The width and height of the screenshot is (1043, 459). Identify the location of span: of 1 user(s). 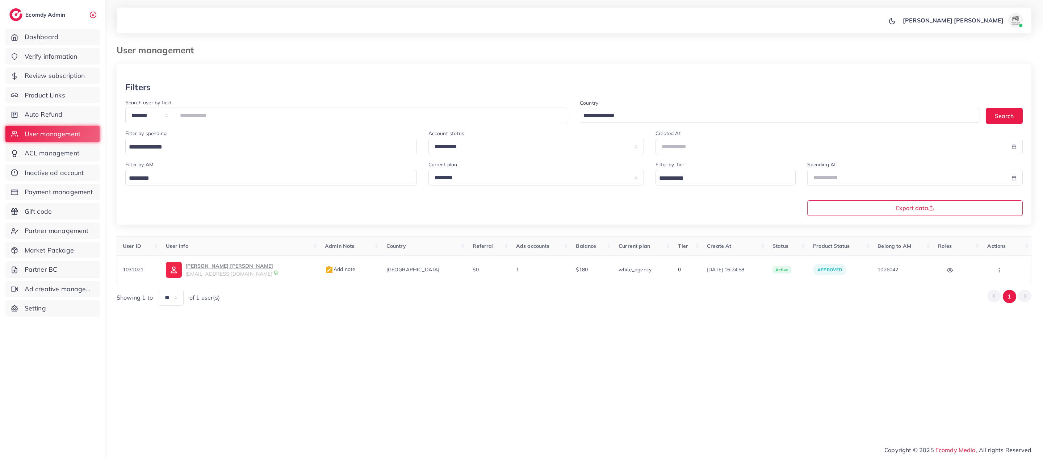
(205, 297).